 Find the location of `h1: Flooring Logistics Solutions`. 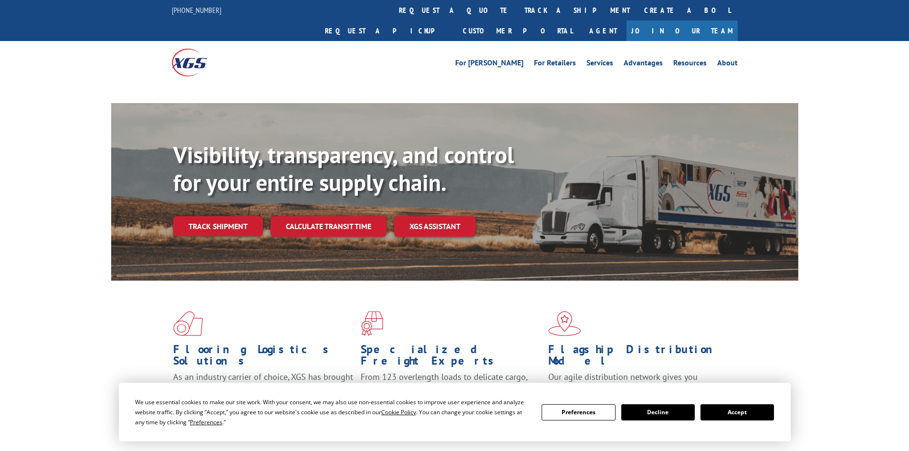

h1: Flooring Logistics Solutions is located at coordinates (263, 358).